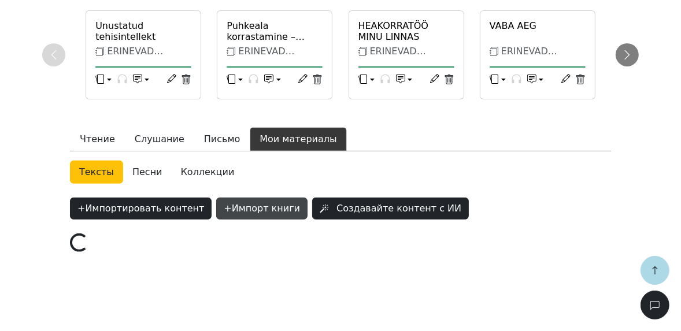 Image resolution: width=681 pixels, height=331 pixels. Describe the element at coordinates (538, 25) in the screenshot. I see `h6: VABA AEG` at that location.